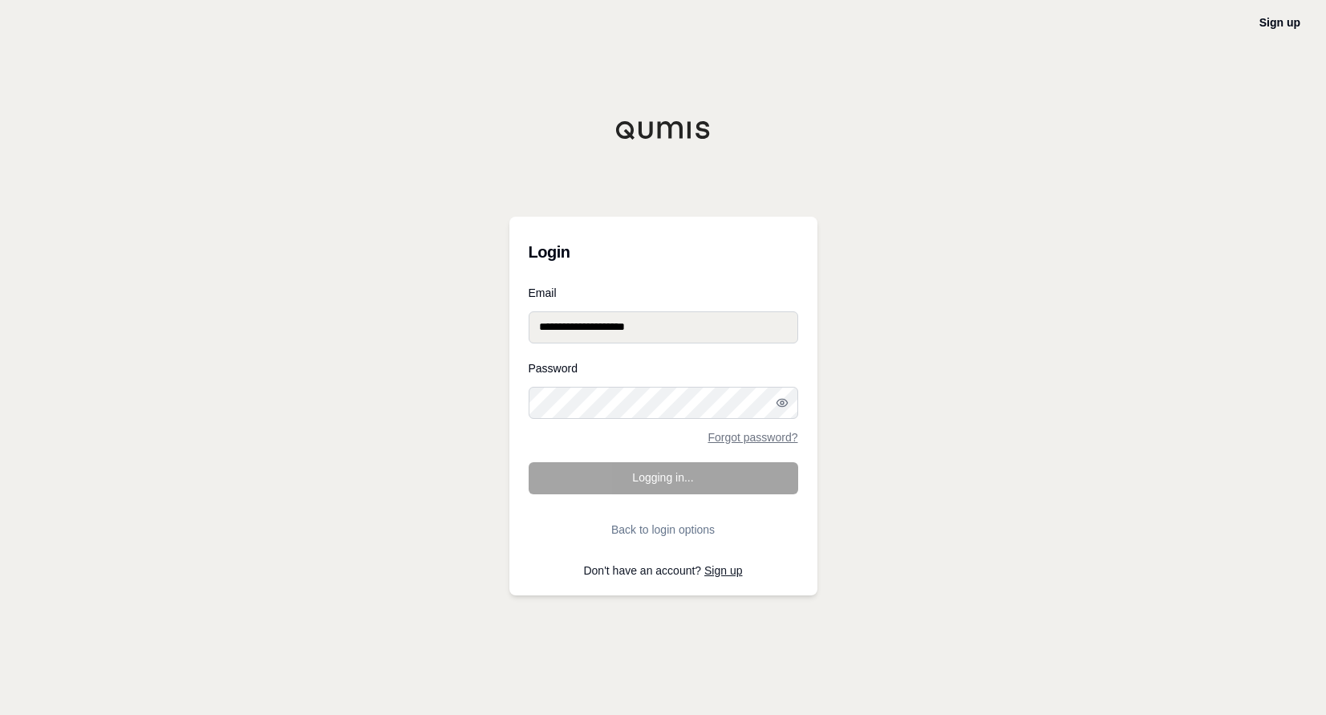  What do you see at coordinates (664, 368) in the screenshot?
I see `label: Password` at bounding box center [664, 368].